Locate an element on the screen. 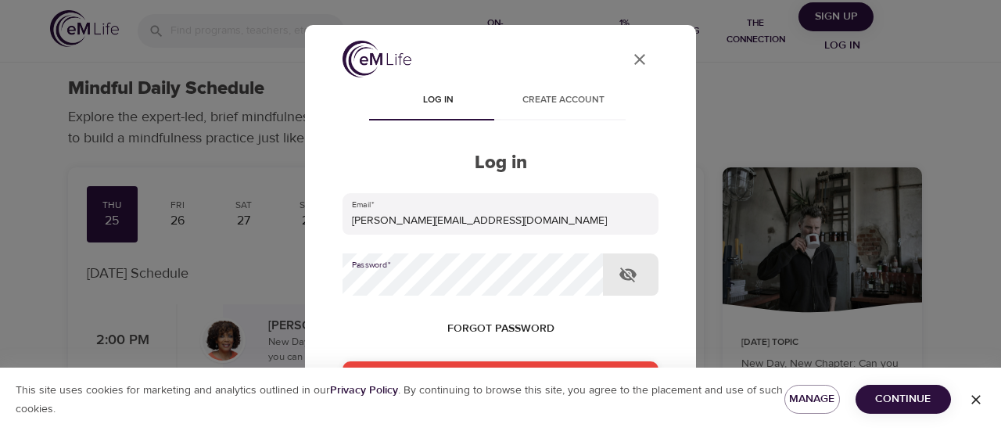  span: Log in is located at coordinates (438, 100).